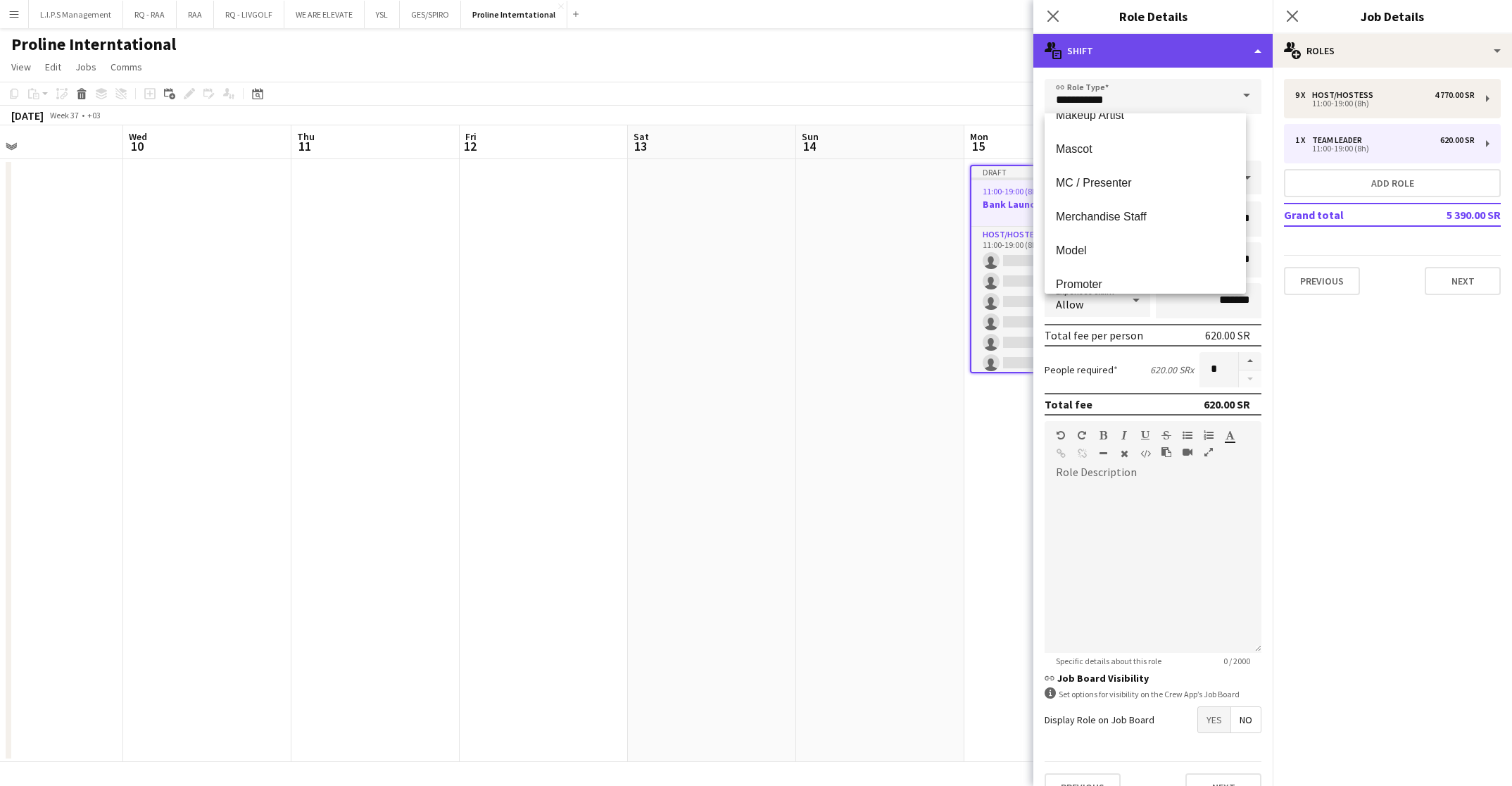 This screenshot has width=1512, height=786. Describe the element at coordinates (1250, 361) in the screenshot. I see `button: Increase` at that location.